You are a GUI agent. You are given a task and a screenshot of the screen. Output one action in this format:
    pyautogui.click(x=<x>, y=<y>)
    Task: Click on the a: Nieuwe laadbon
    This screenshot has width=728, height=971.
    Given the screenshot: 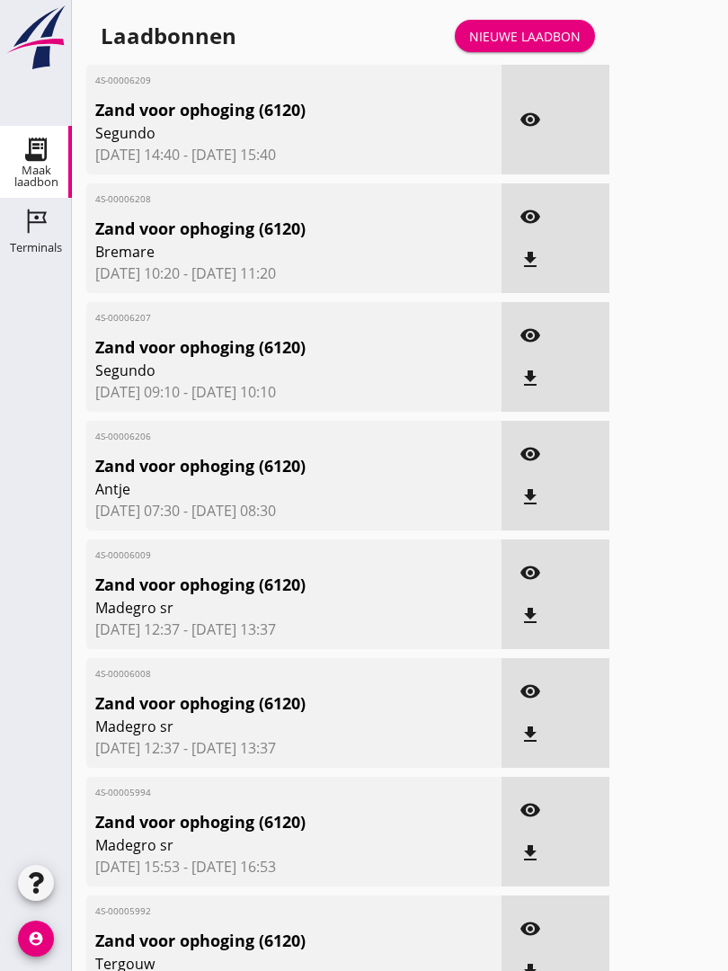 What is the action you would take?
    pyautogui.click(x=525, y=36)
    